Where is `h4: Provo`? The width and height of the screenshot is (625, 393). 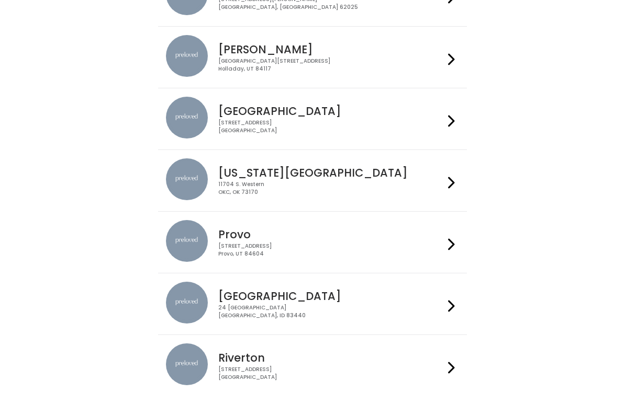
h4: Provo is located at coordinates (331, 234).